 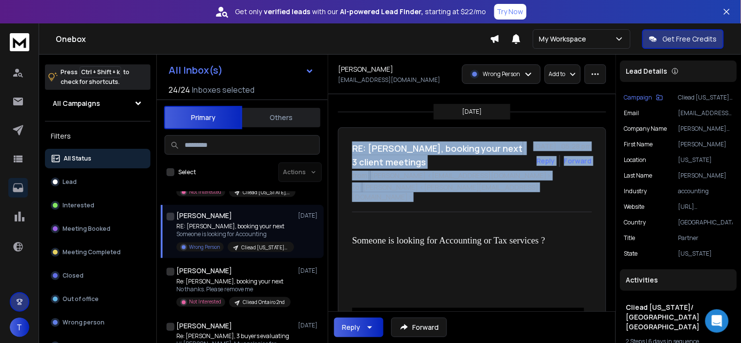 I want to click on button: T, so click(x=20, y=328).